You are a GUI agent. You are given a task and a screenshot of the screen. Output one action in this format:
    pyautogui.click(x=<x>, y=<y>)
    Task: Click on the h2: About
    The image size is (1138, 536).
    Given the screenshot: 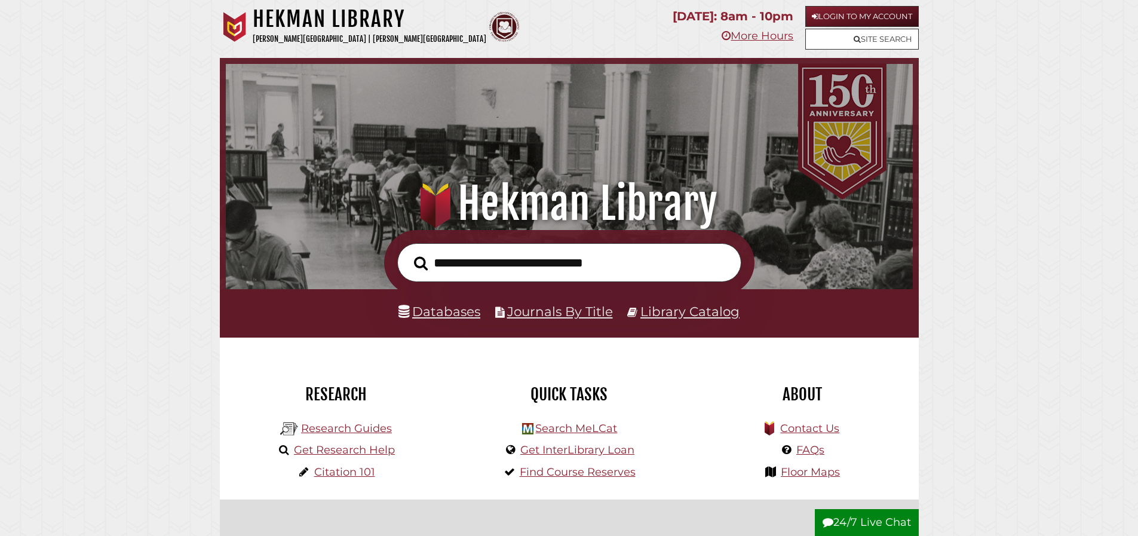 What is the action you would take?
    pyautogui.click(x=802, y=394)
    